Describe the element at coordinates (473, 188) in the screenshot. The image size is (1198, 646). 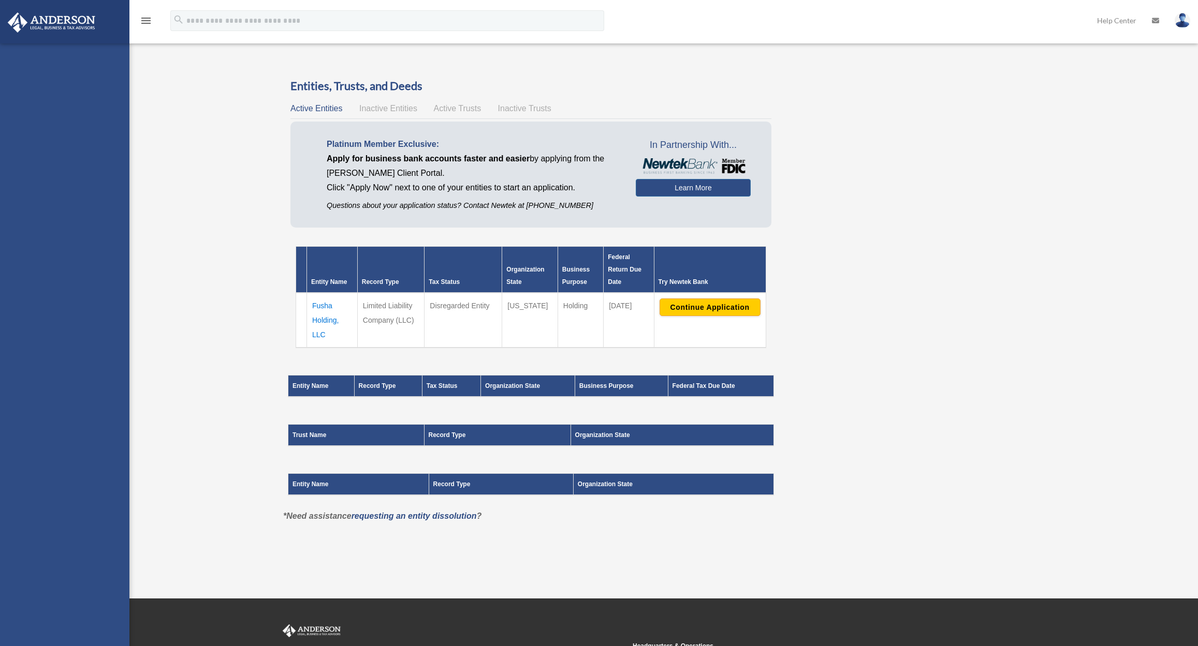
I see `p: Click "Apply Now" next to one of your entities to start an application.` at that location.